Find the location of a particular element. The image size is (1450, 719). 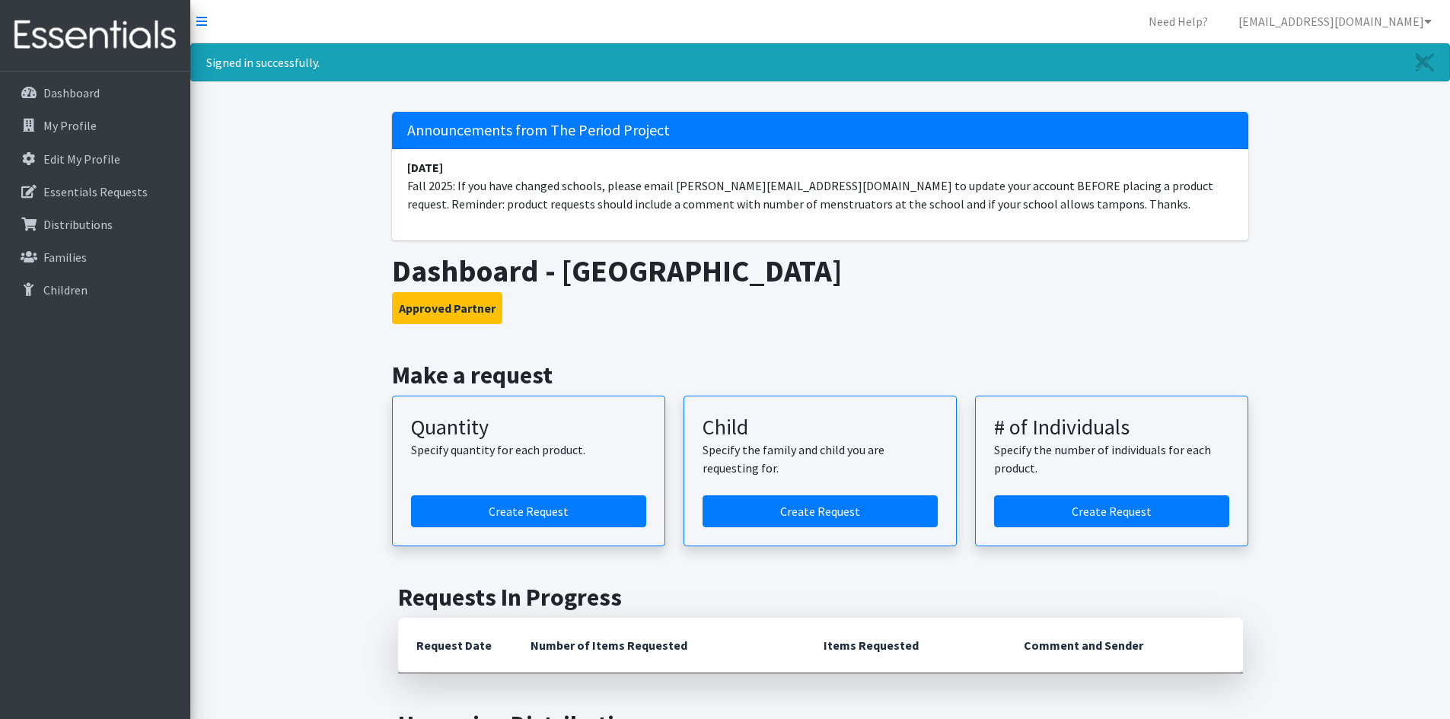

a: Essentials Requests is located at coordinates (95, 192).